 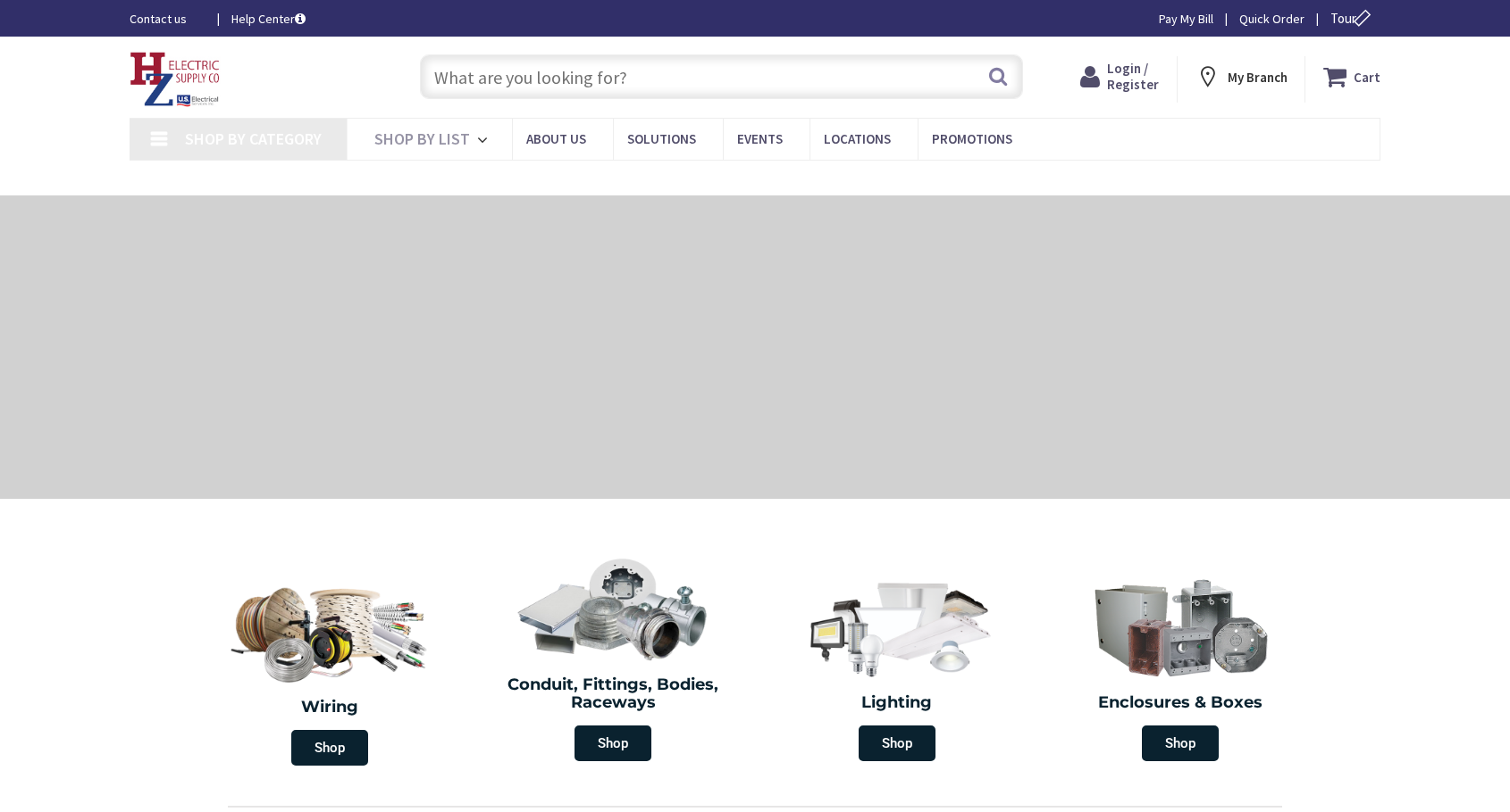 What do you see at coordinates (661, 139) in the screenshot?
I see `span: Solutions` at bounding box center [661, 139].